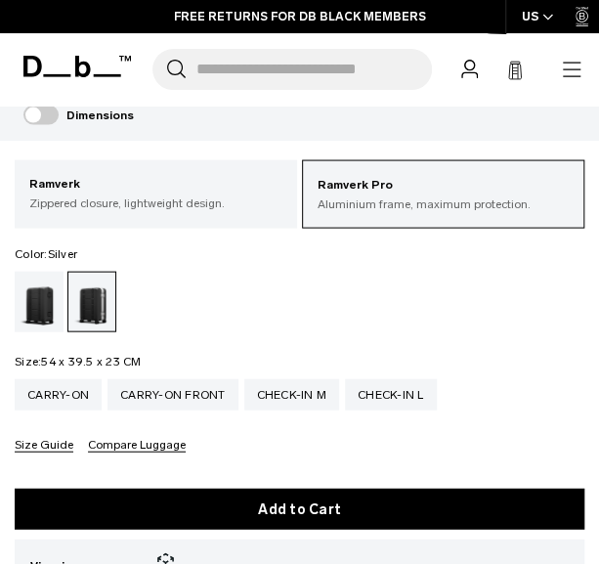 This screenshot has height=564, width=599. What do you see at coordinates (299, 508) in the screenshot?
I see `button: Add to Cart` at bounding box center [299, 508].